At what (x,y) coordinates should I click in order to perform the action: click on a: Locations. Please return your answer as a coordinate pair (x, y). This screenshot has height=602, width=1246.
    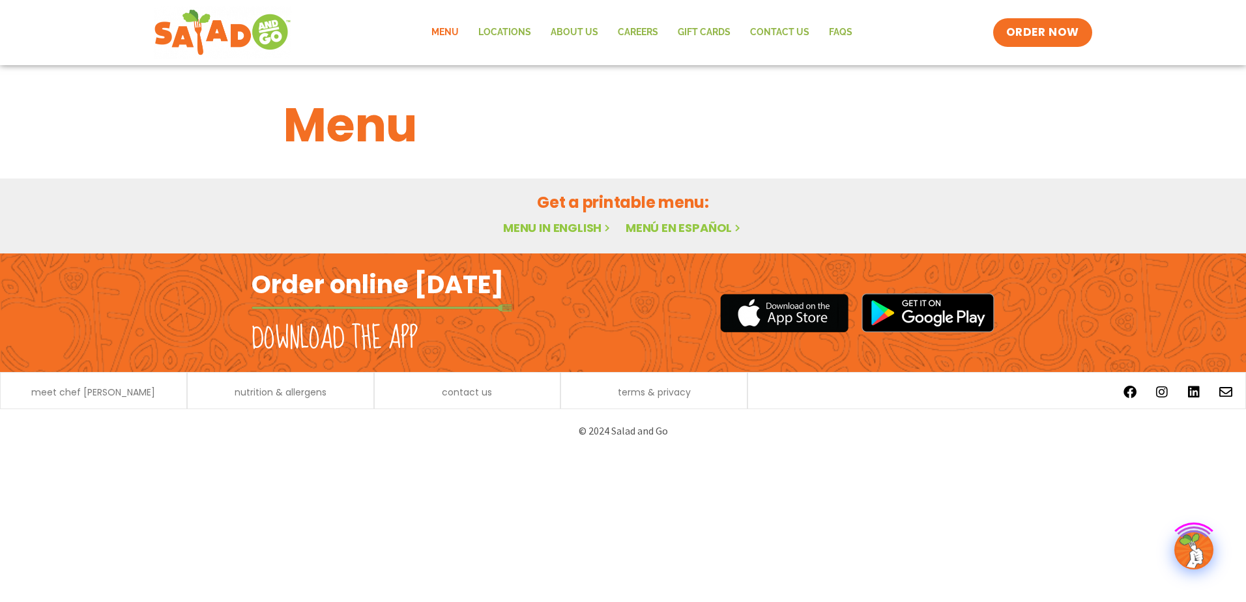
    Looking at the image, I should click on (504, 33).